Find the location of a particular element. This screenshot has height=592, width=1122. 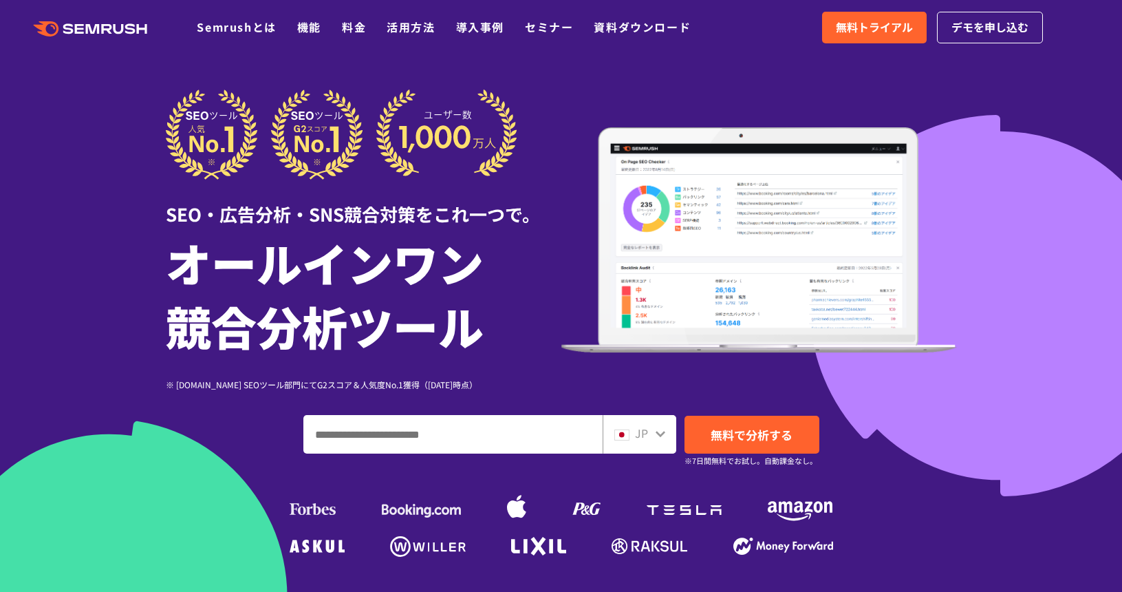

a: Semrushとは is located at coordinates (236, 27).